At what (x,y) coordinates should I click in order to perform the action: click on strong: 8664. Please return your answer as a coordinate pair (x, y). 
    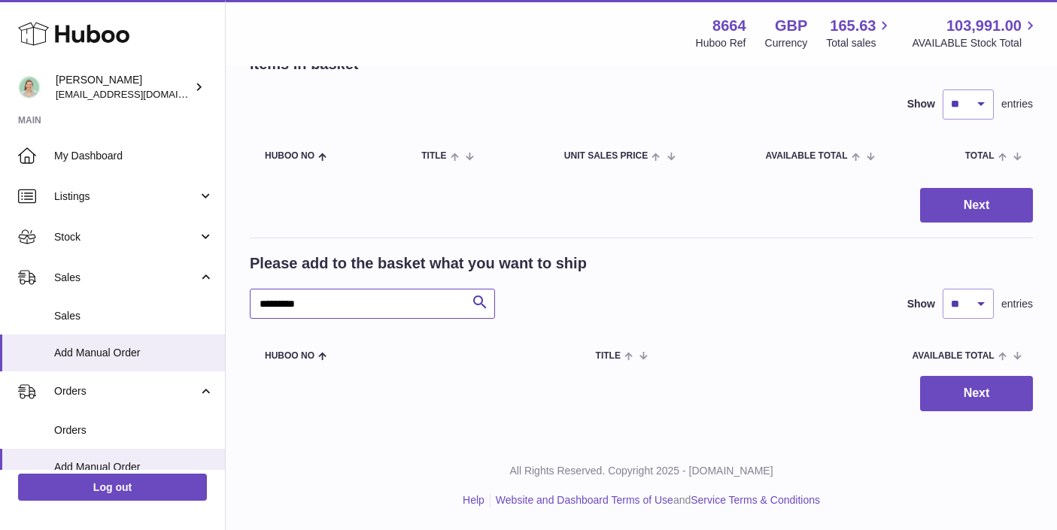
    Looking at the image, I should click on (729, 26).